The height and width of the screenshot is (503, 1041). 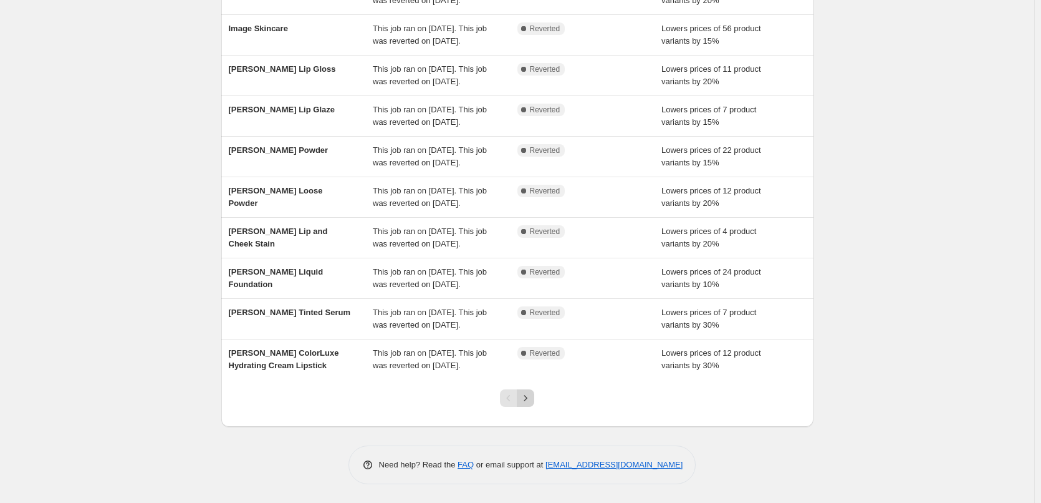 I want to click on span: Lowers prices of 7 product variants by 30%, so click(x=709, y=318).